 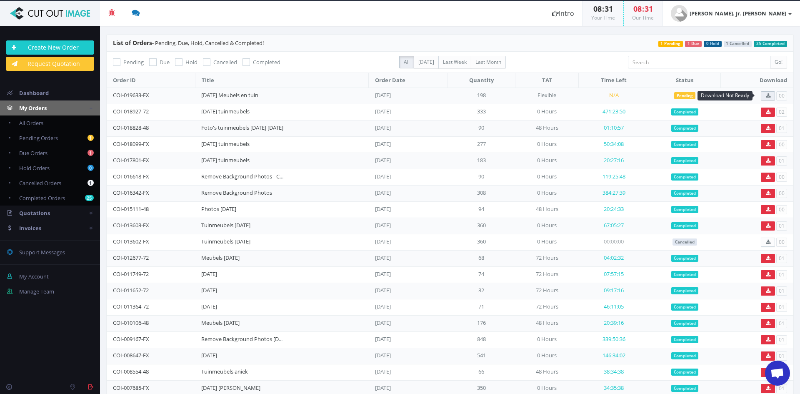 What do you see at coordinates (603, 18) in the screenshot?
I see `small: Your Time` at bounding box center [603, 18].